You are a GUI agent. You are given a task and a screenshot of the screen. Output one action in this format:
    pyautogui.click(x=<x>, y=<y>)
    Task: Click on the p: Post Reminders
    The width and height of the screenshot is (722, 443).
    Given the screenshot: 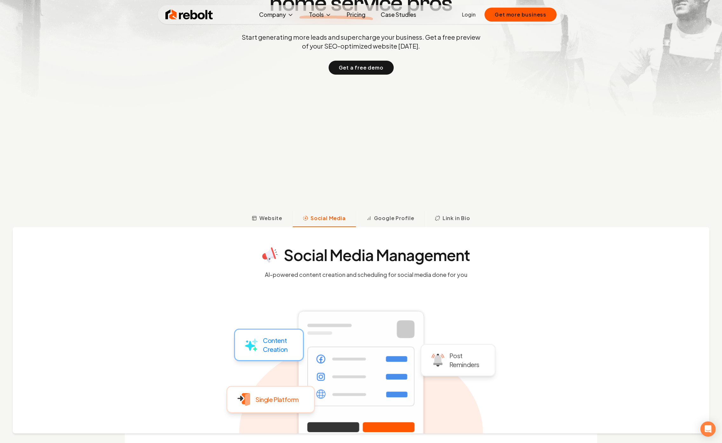 What is the action you would take?
    pyautogui.click(x=464, y=360)
    